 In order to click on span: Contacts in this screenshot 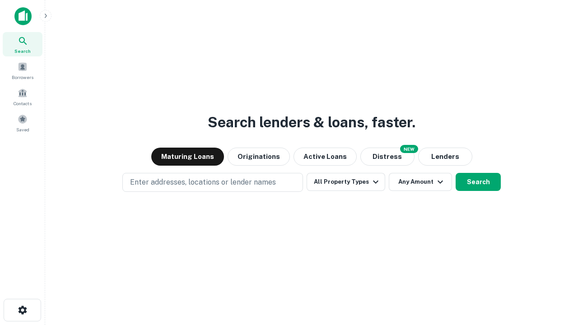, I will do `click(23, 103)`.